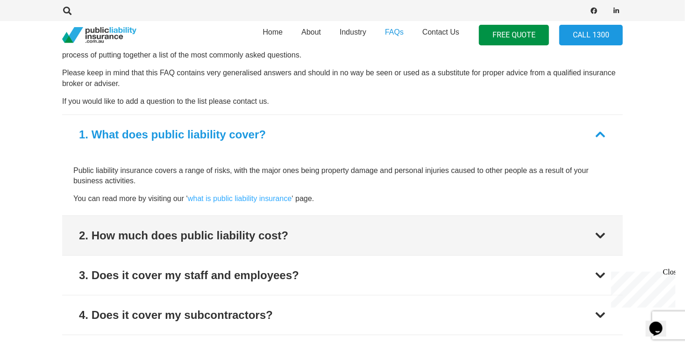 Image resolution: width=685 pixels, height=346 pixels. I want to click on a: Search, so click(67, 11).